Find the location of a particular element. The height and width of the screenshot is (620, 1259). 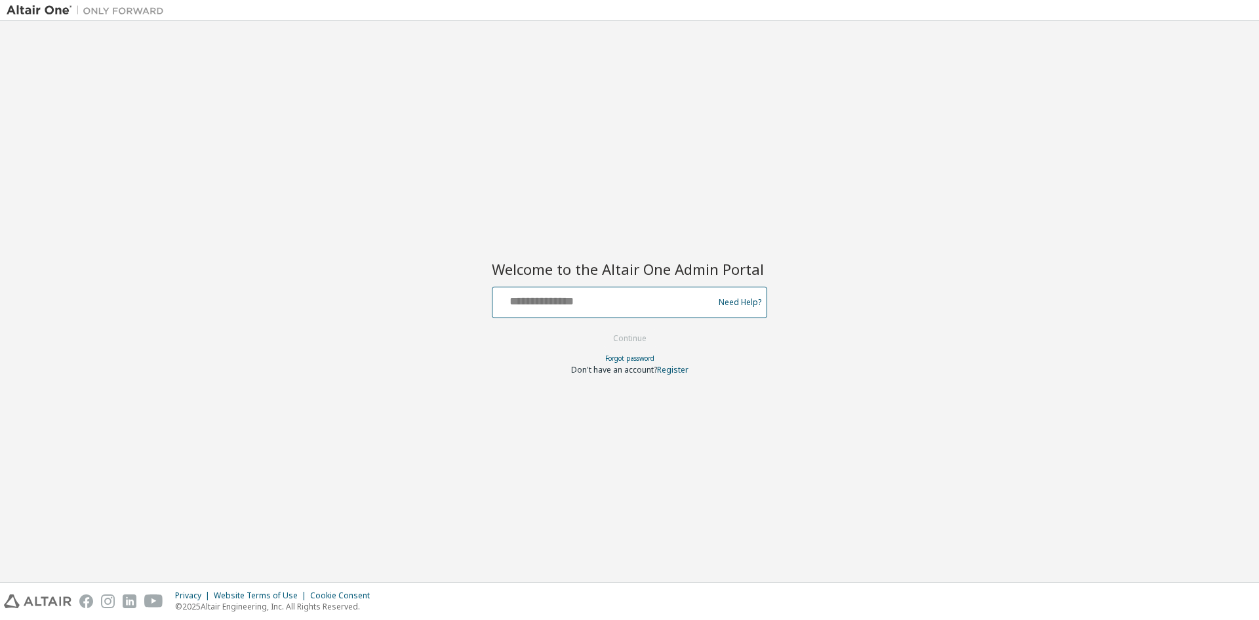

a: Forgot password is located at coordinates (629, 358).